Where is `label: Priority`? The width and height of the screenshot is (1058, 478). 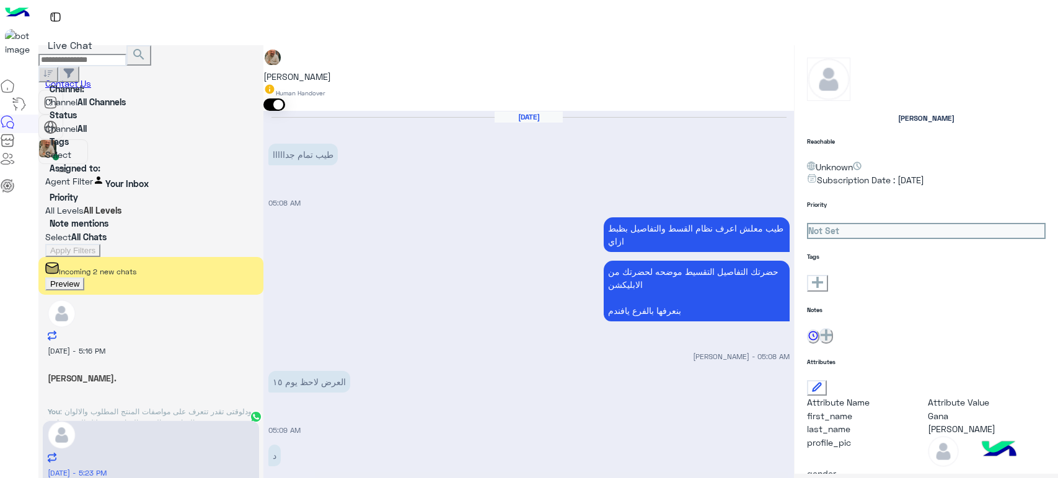
label: Priority is located at coordinates (64, 197).